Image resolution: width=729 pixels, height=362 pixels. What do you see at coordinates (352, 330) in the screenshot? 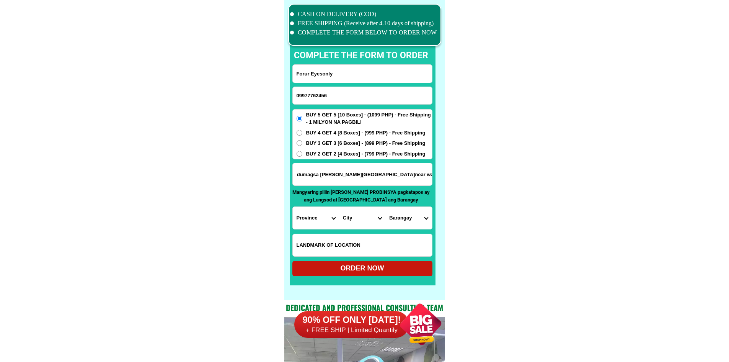
I see `h6: + FREE SHIP | Limited Quantily` at bounding box center [352, 330].